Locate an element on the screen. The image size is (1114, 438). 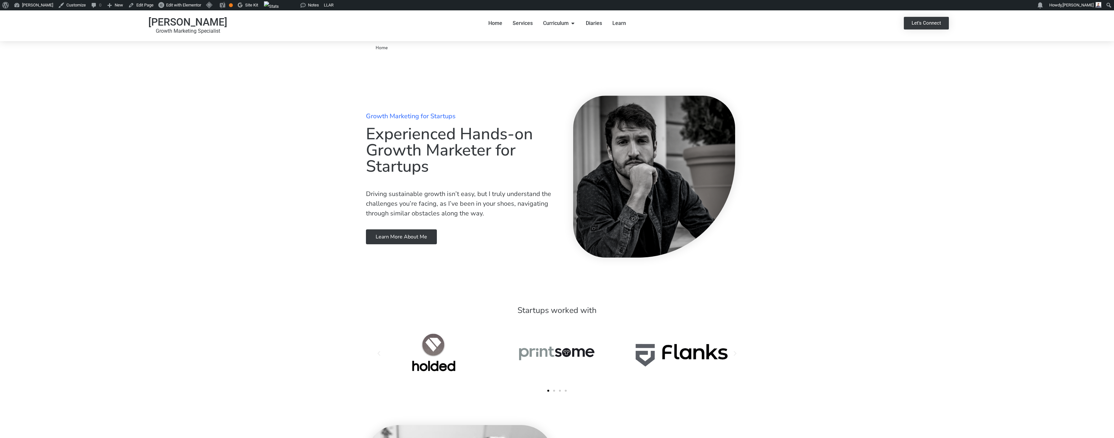
div: Menu Toggle is located at coordinates (557, 23).